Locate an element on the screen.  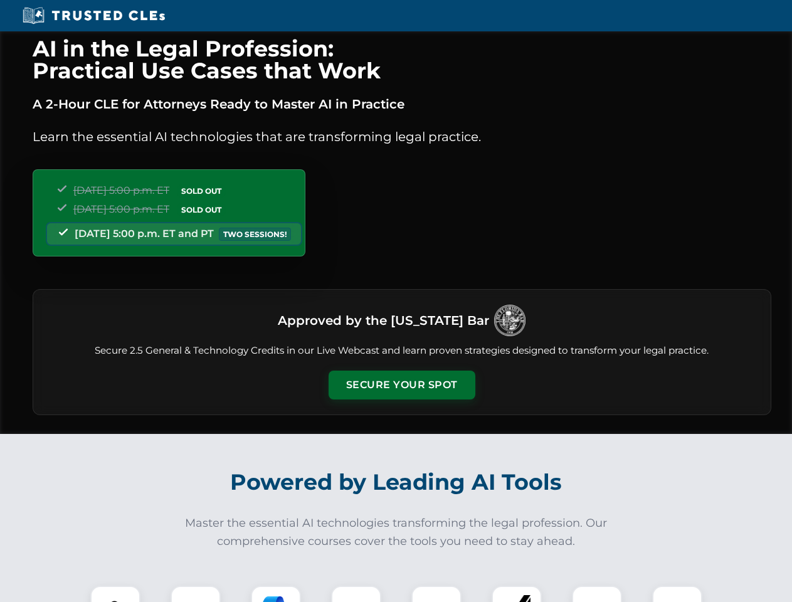
img: Trusted CLEs is located at coordinates (93, 16).